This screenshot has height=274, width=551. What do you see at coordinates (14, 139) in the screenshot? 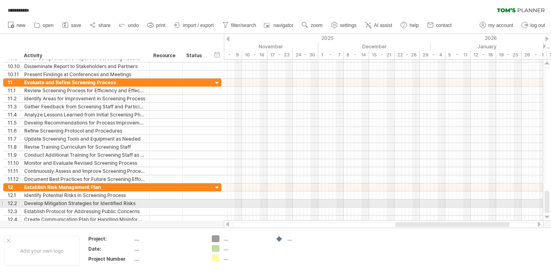
I see `div: 11.7` at bounding box center [14, 139].